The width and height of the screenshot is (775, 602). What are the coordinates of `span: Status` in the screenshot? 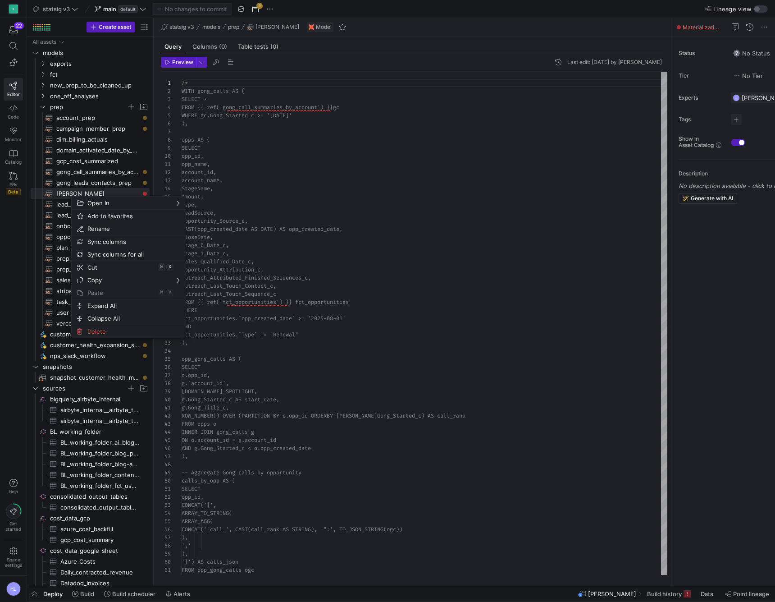 It's located at (701, 53).